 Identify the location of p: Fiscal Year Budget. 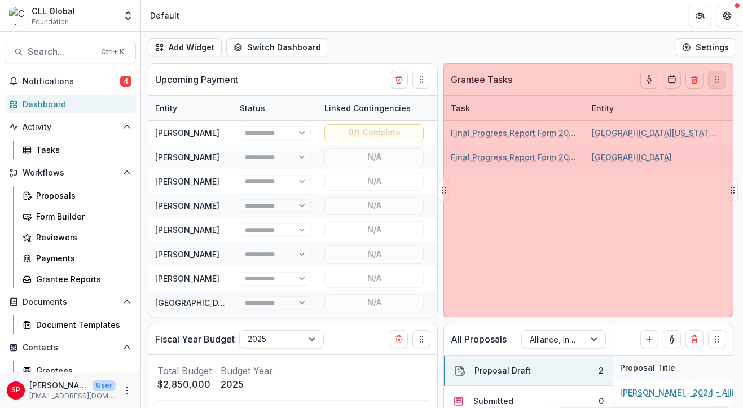
(195, 339).